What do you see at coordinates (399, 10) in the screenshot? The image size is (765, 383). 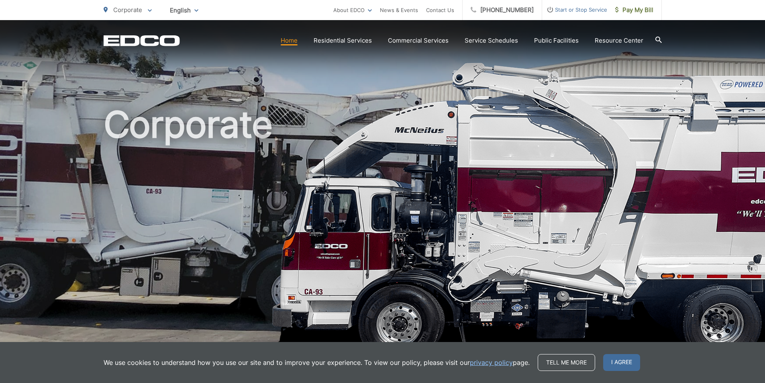 I see `a: News & Events` at bounding box center [399, 10].